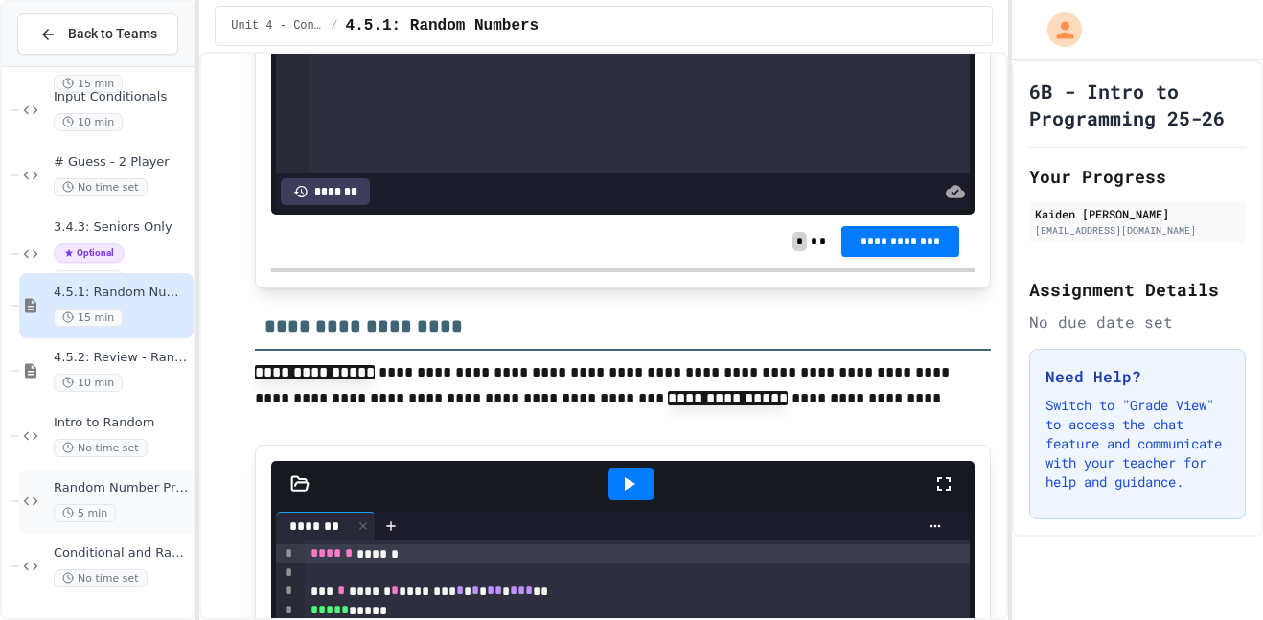 The height and width of the screenshot is (620, 1263). I want to click on h1: 6B - Intro to Programming 25-26, so click(1137, 104).